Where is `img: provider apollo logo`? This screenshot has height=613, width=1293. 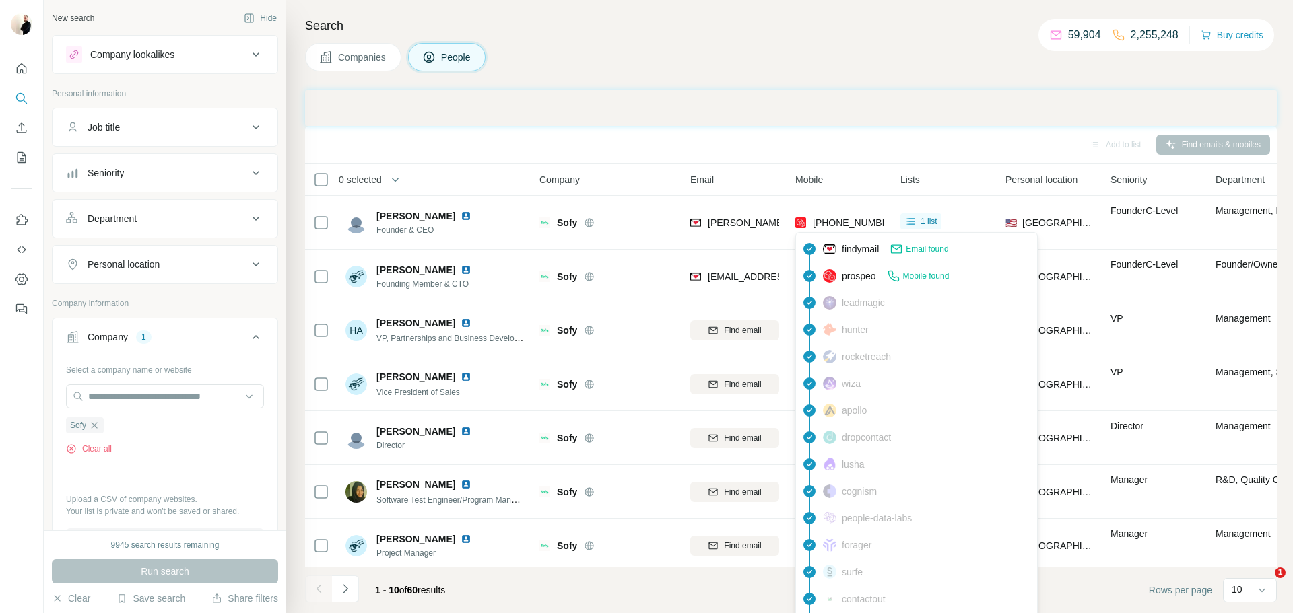
img: provider apollo logo is located at coordinates (830, 411).